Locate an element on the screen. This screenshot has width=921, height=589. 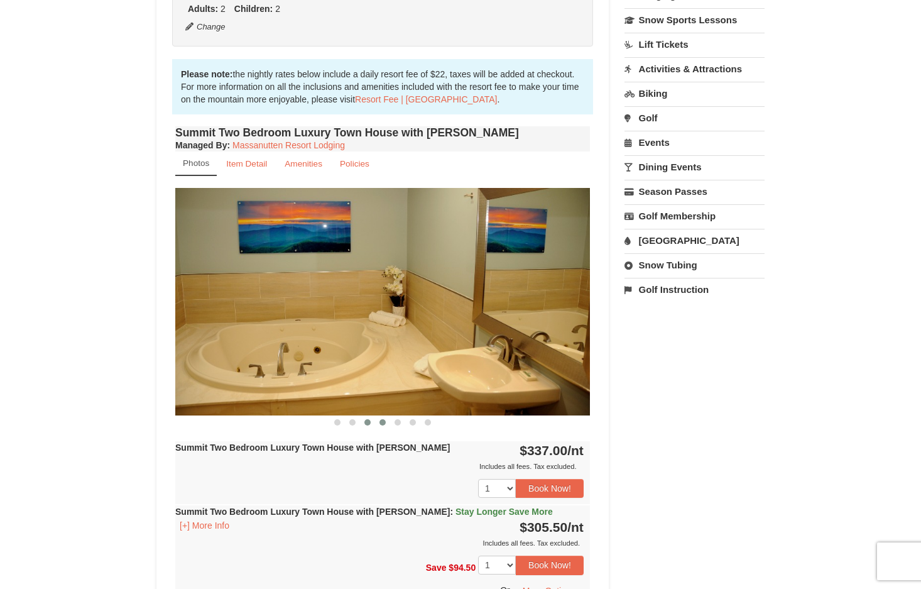
strong: Children: is located at coordinates (253, 9).